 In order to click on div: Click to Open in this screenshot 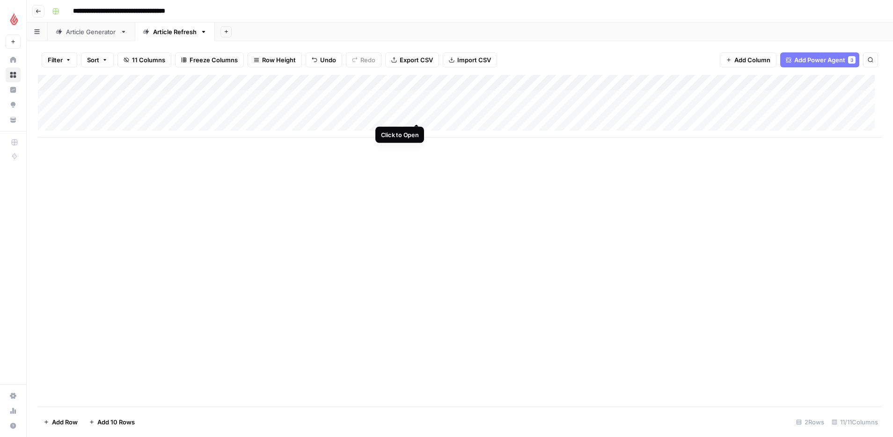, I will do `click(400, 134)`.